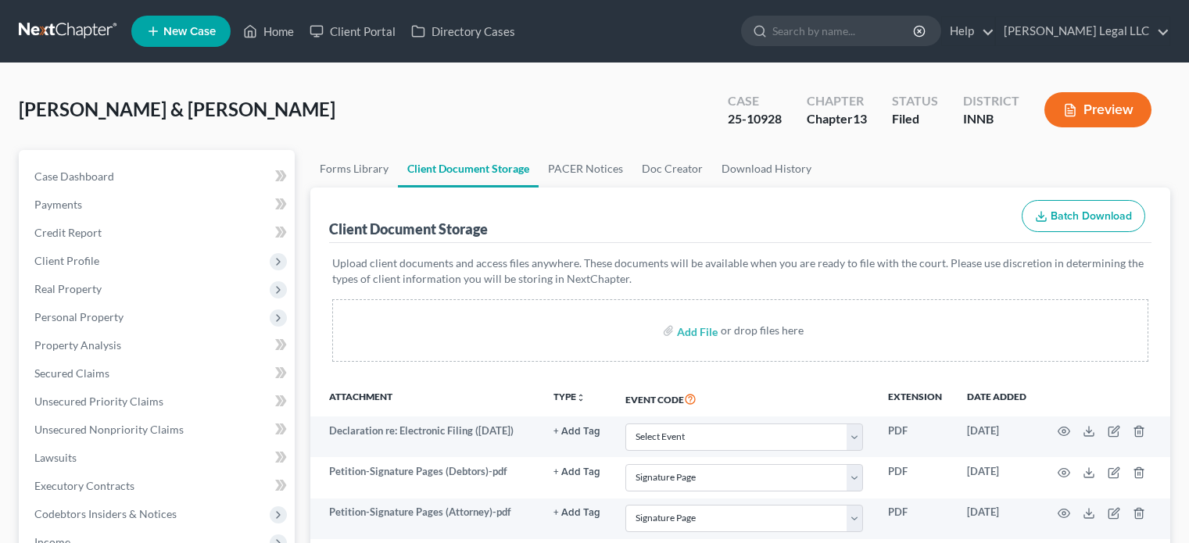 The image size is (1189, 543). I want to click on span: 13, so click(860, 118).